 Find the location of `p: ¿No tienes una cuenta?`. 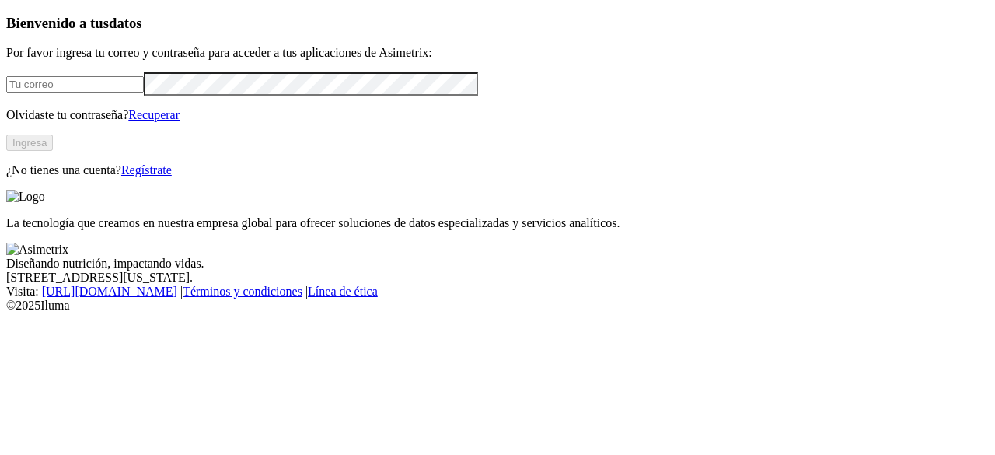

p: ¿No tienes una cuenta? is located at coordinates (497, 170).